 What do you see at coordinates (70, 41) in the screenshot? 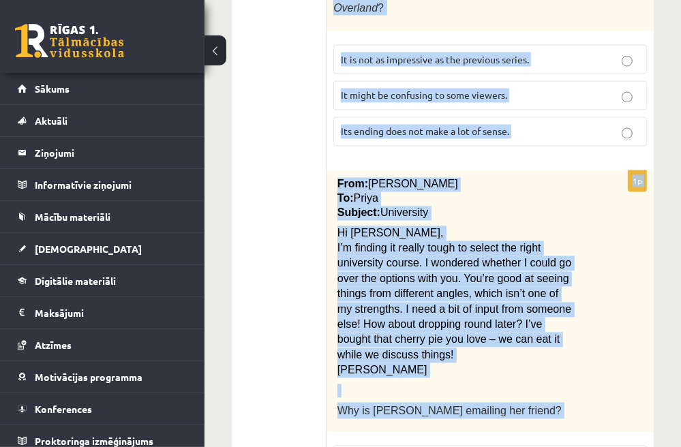
I see `a: Rīgas 1. Tālmācības vidusskola` at bounding box center [70, 41].